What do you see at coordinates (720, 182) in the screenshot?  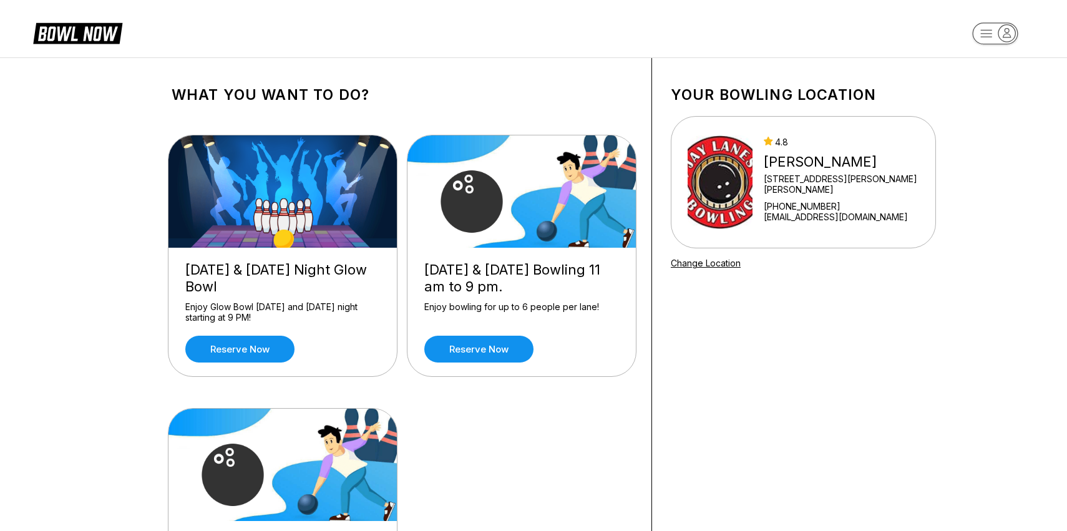 I see `img: Jay Lanes` at bounding box center [720, 182].